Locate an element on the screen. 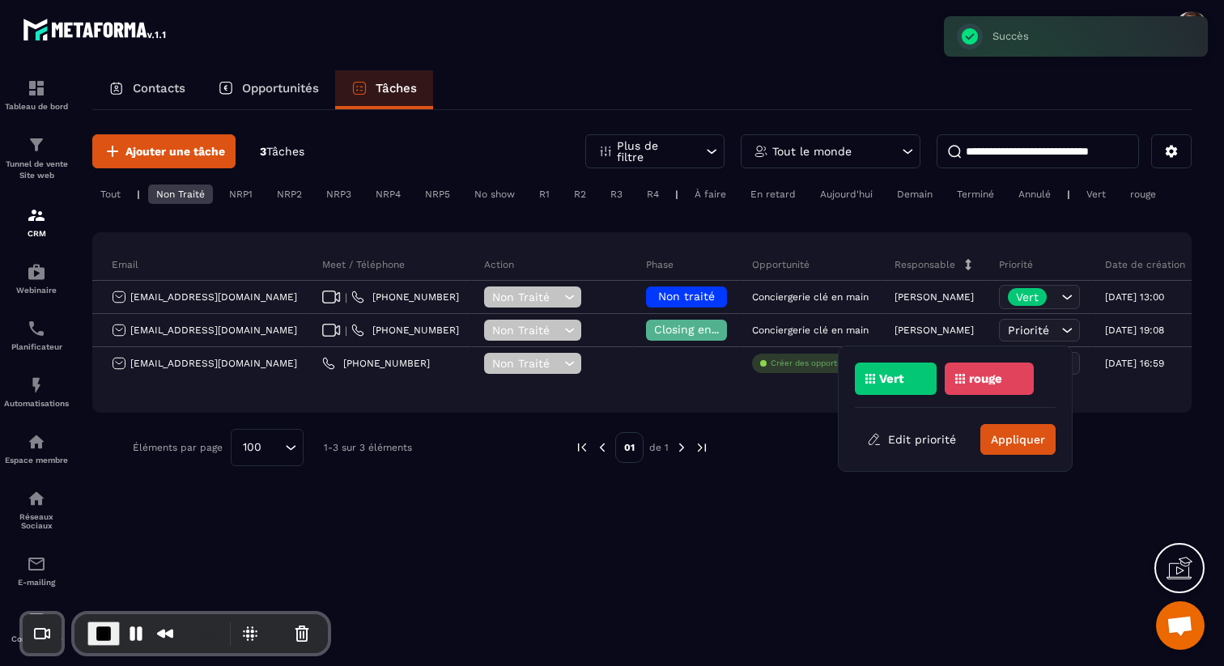 The height and width of the screenshot is (666, 1224). img: accountant is located at coordinates (36, 621).